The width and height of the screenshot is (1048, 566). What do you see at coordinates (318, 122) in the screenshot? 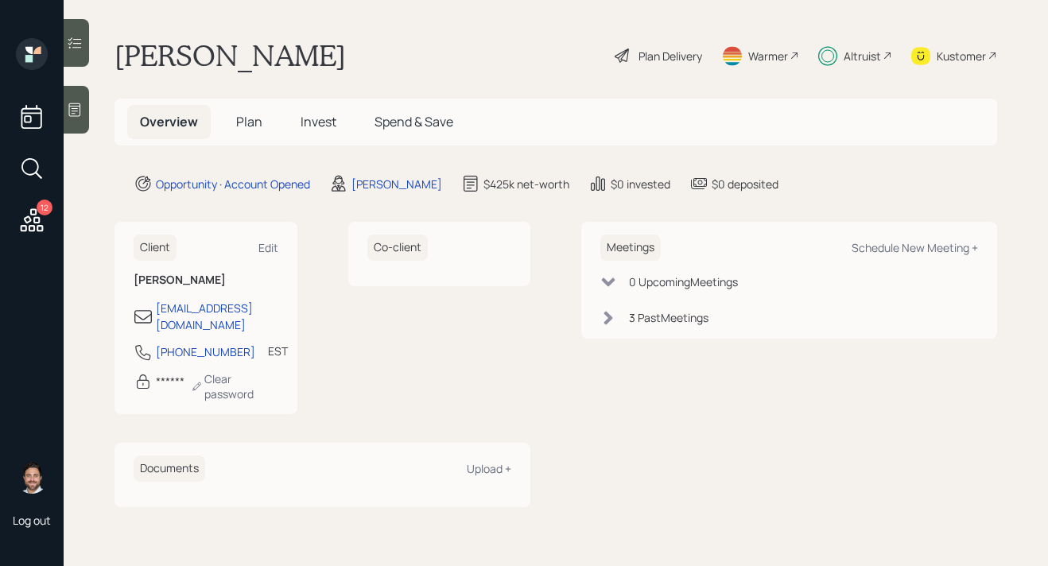
I see `span: Invest` at bounding box center [318, 122].